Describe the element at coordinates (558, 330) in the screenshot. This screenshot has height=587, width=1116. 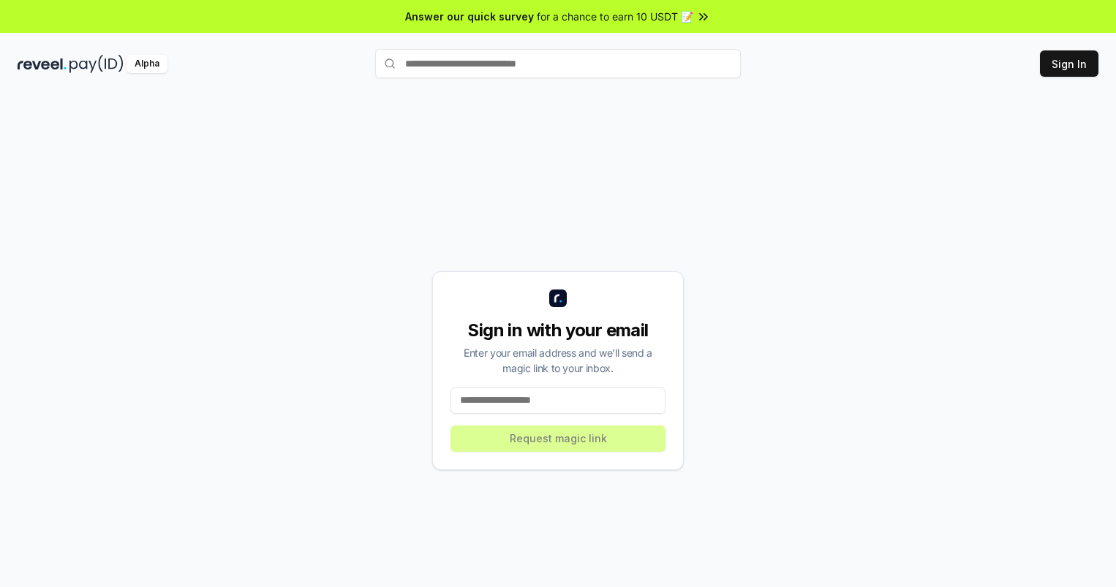
I see `div: Sign in with your email` at that location.